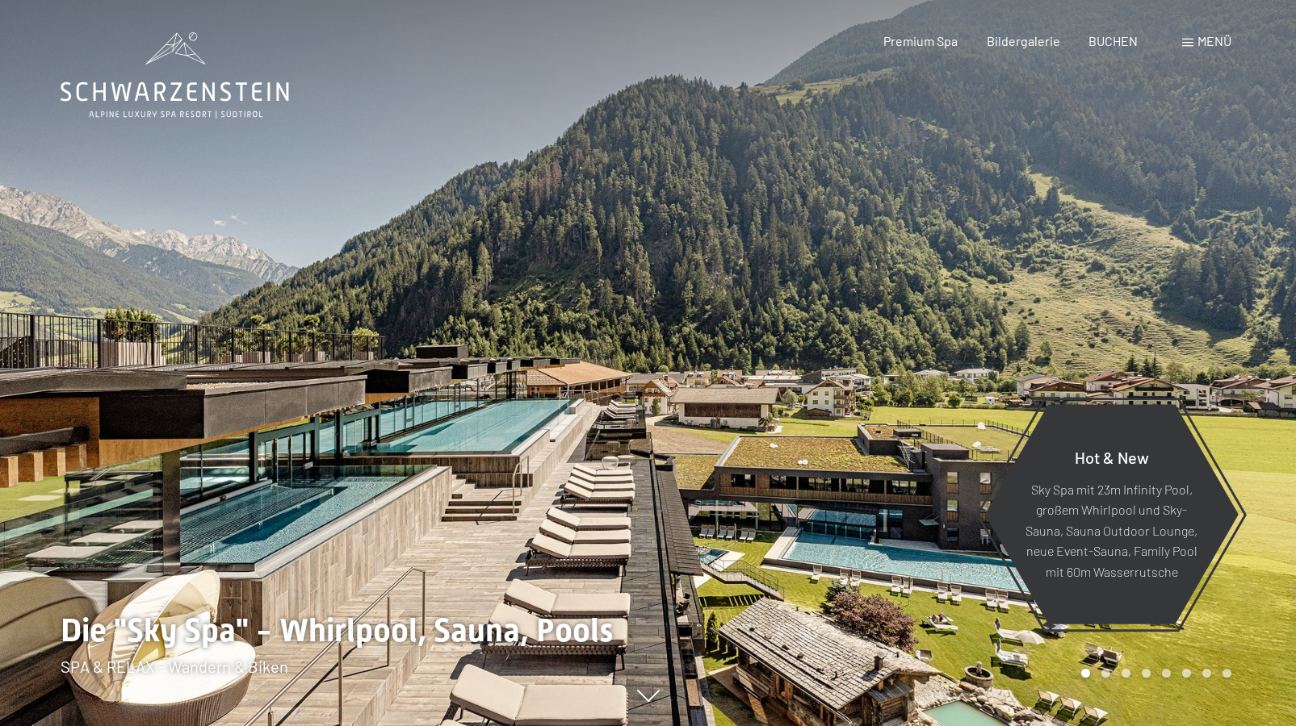 The image size is (1296, 726). Describe the element at coordinates (1023, 40) in the screenshot. I see `a: Bildergalerie` at that location.